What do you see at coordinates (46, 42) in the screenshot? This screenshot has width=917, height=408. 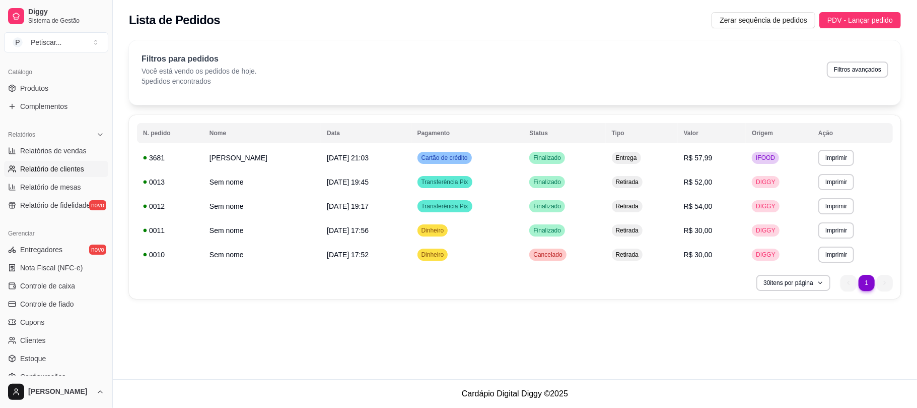 I see `div: Petiscar ...` at bounding box center [46, 42].